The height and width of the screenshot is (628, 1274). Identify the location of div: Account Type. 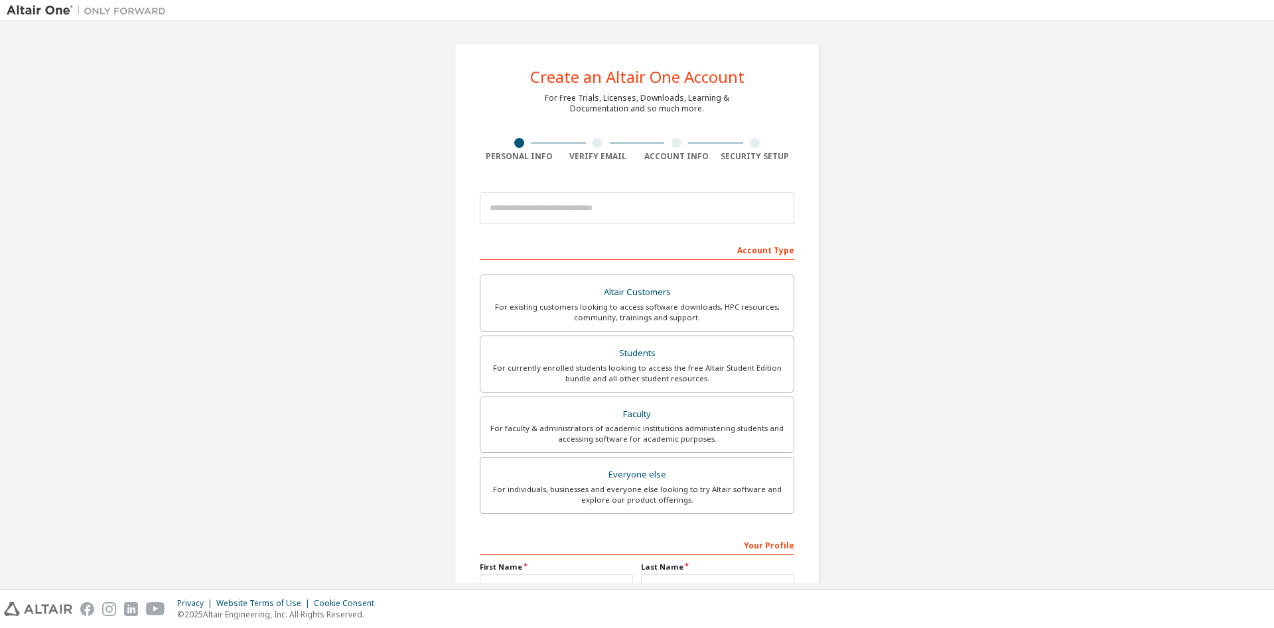
(637, 249).